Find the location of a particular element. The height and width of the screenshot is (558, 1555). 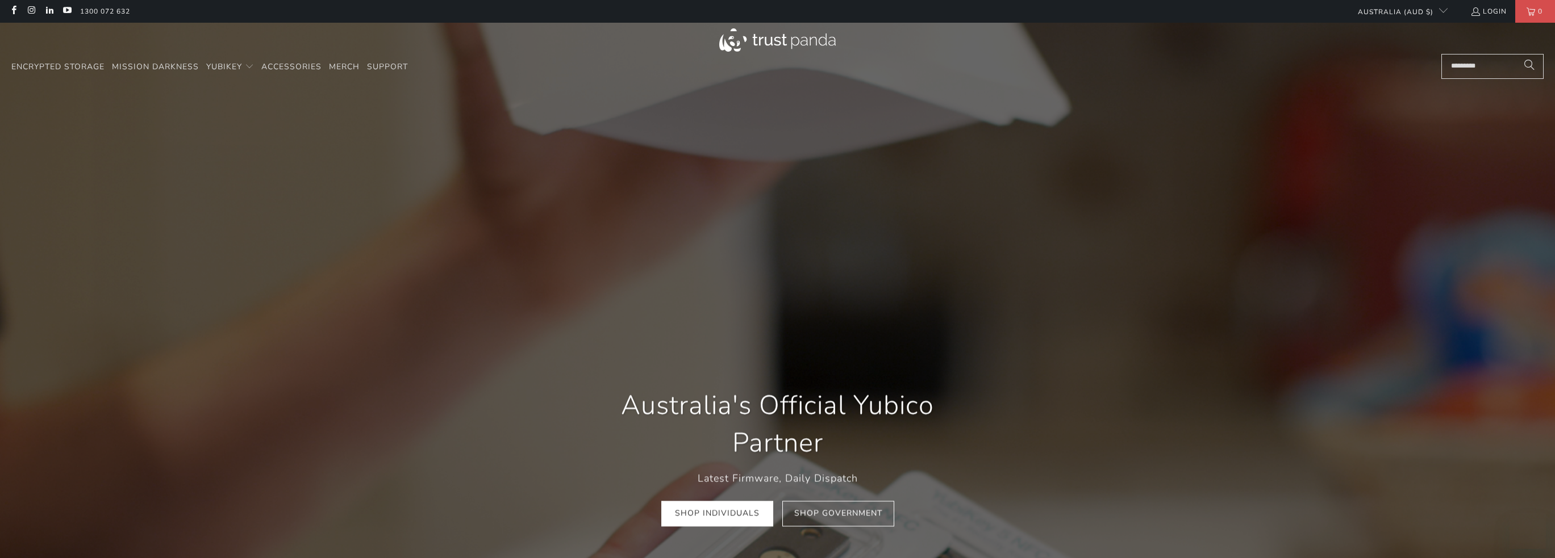

span: YubiKey is located at coordinates (224, 66).